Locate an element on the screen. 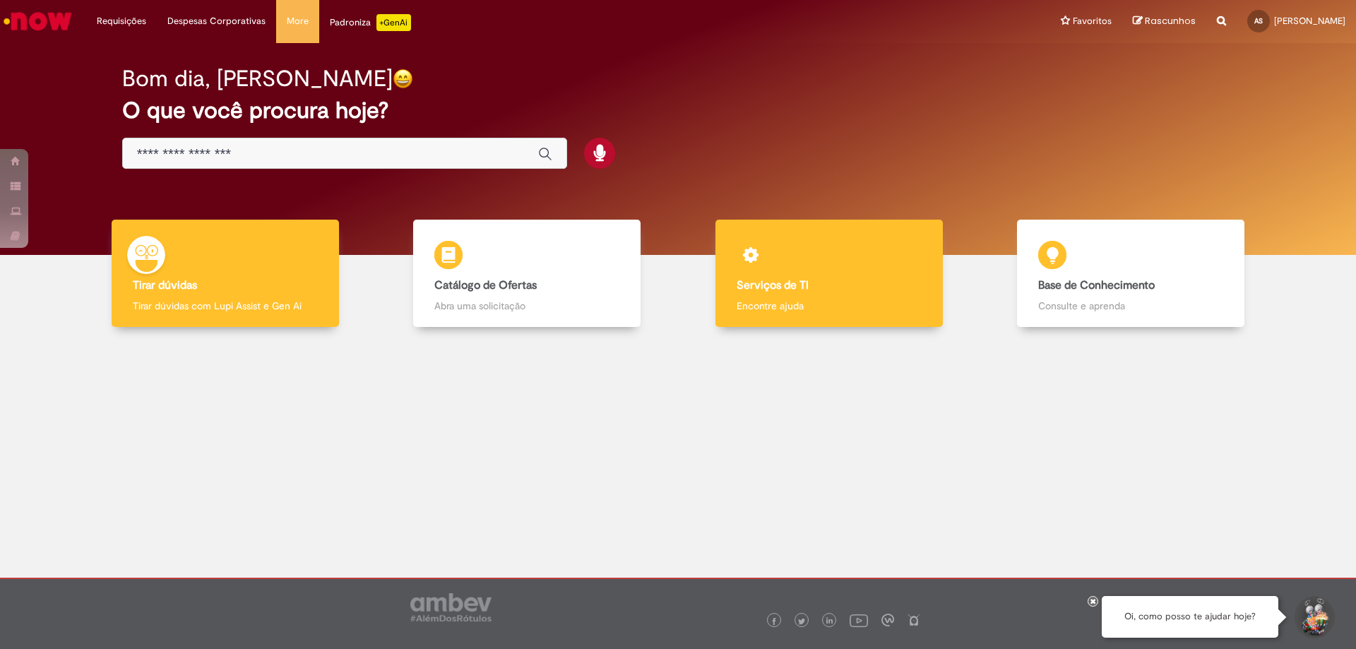 The image size is (1356, 649). div: Oi, como posso te ajudar hoje? is located at coordinates (1190, 617).